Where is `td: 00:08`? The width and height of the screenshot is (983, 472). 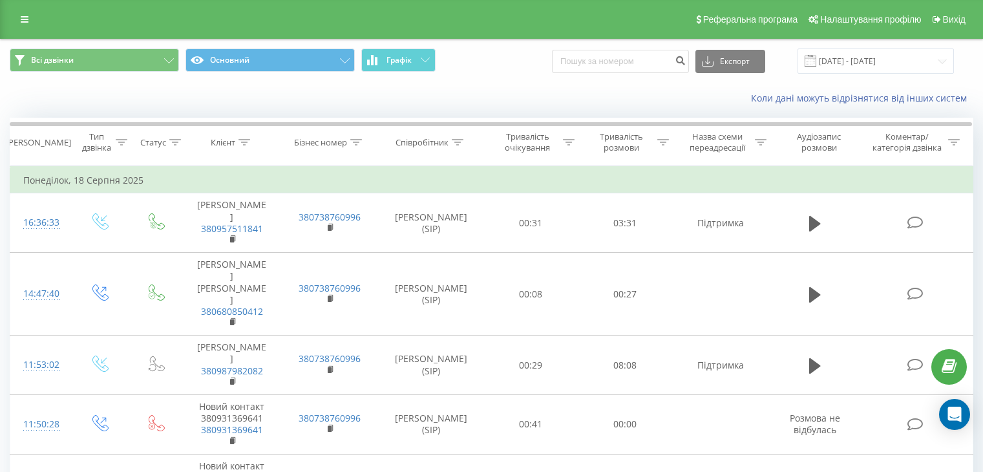
td: 00:08 is located at coordinates (531, 294).